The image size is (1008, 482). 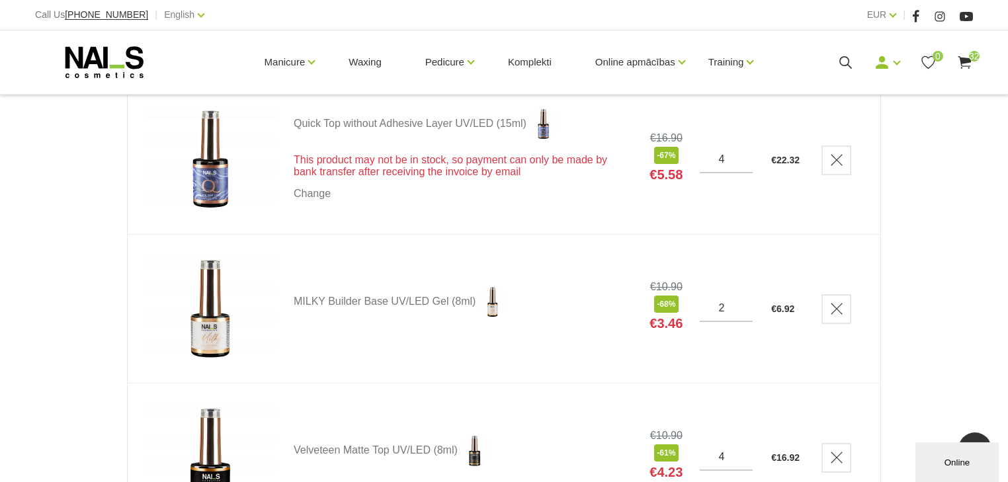 What do you see at coordinates (666, 138) in the screenshot?
I see `s: €16.90` at bounding box center [666, 138].